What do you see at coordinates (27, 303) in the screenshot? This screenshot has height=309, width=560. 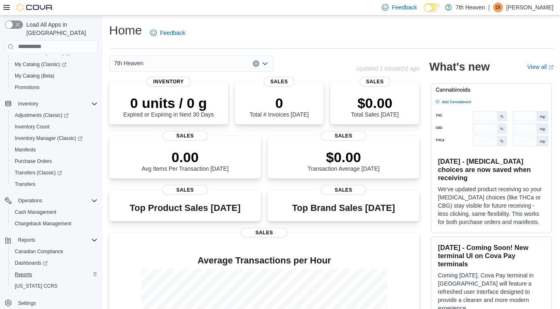 I see `a: Settings` at bounding box center [27, 303].